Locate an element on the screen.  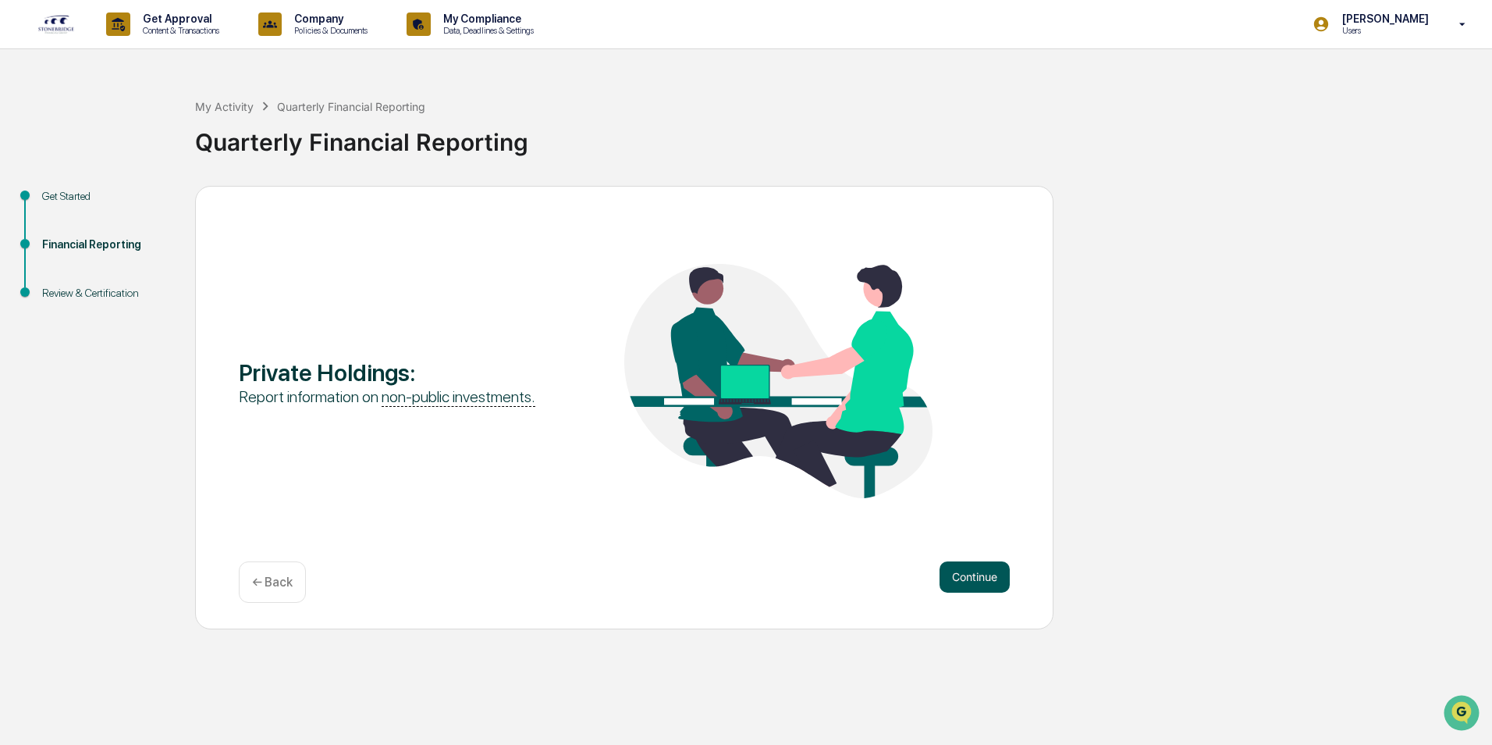
p: How can we help? is located at coordinates (150, 45).